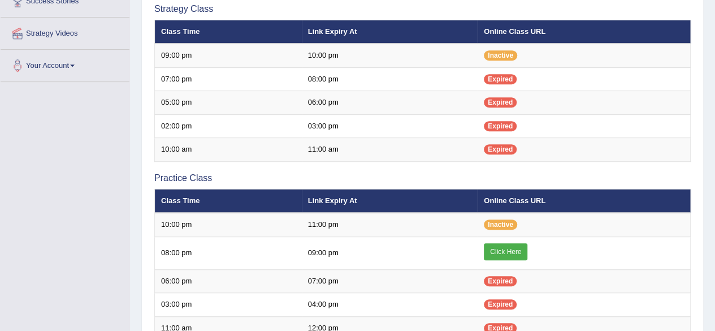  Describe the element at coordinates (65, 32) in the screenshot. I see `a: Strategy Videos` at that location.